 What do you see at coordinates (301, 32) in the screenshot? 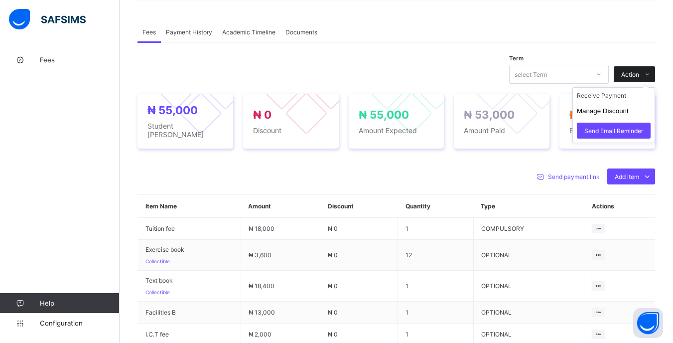
I see `span: Documents` at bounding box center [301, 32].